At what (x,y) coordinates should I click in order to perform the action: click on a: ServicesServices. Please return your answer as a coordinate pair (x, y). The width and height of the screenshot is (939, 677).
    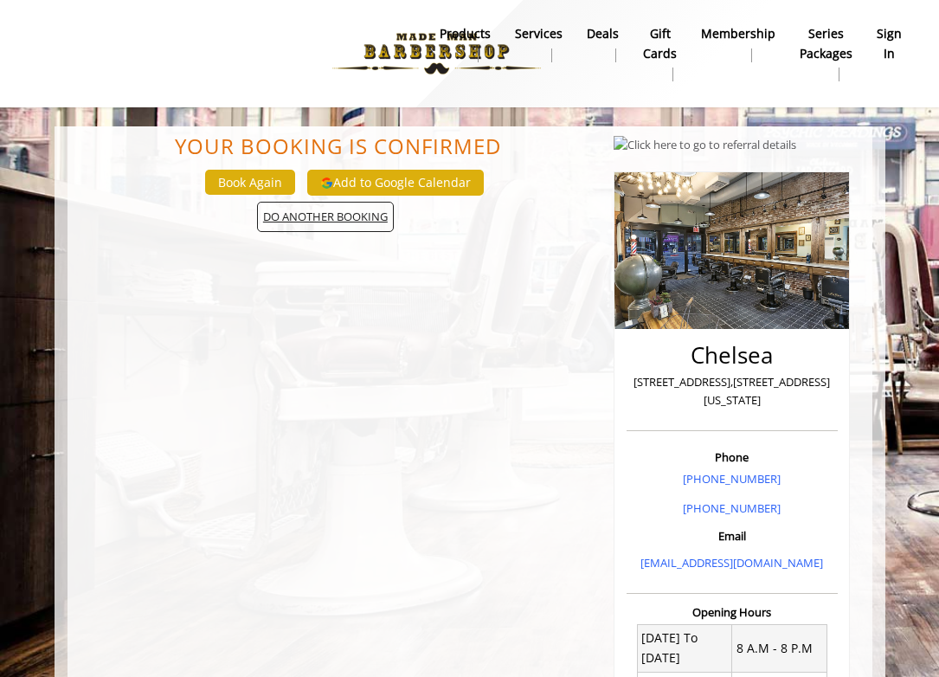
    Looking at the image, I should click on (539, 44).